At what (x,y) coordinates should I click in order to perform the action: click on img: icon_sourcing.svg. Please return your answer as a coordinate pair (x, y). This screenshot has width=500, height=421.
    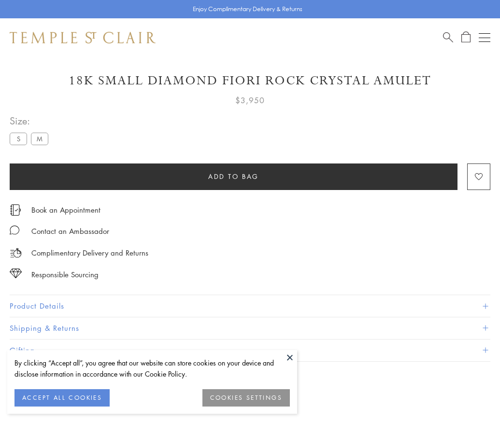
    Looking at the image, I should click on (15, 274).